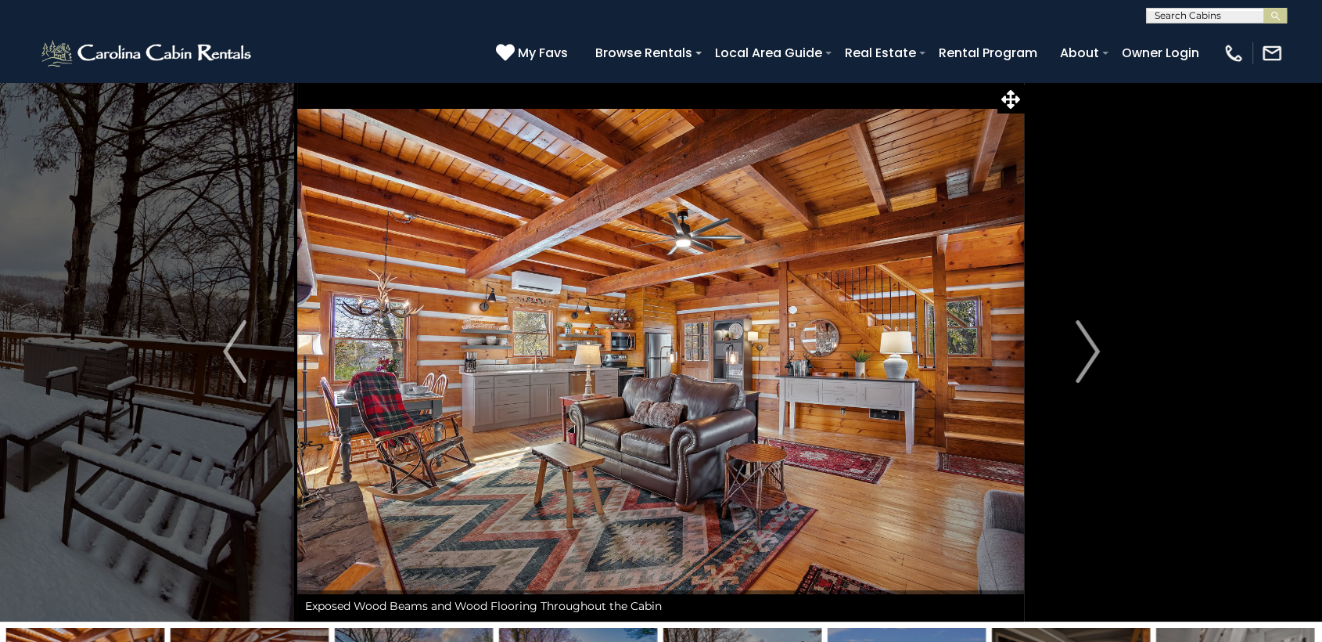 The height and width of the screenshot is (642, 1322). I want to click on img: phone-regular-white.png, so click(1234, 53).